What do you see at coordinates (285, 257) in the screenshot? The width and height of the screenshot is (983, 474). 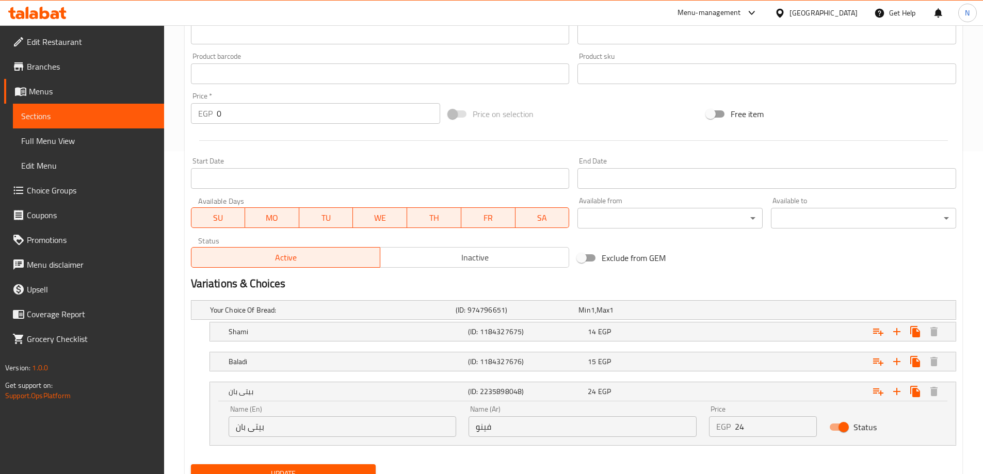 I see `button: Active` at bounding box center [285, 257].